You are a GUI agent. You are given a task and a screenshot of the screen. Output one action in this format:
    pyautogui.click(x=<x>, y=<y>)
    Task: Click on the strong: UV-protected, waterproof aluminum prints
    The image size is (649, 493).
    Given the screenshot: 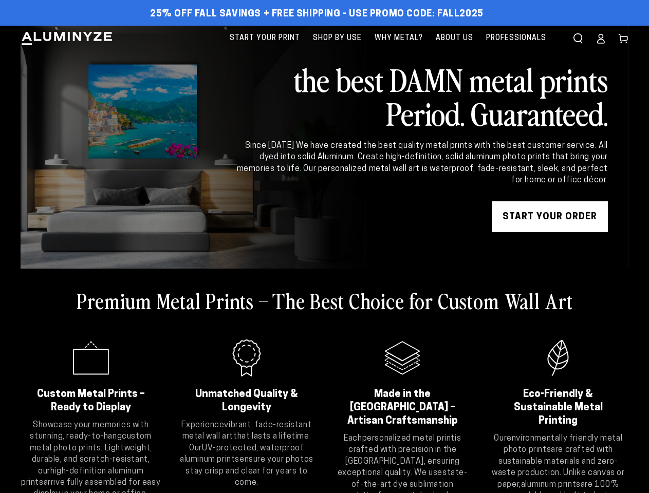 What is the action you would take?
    pyautogui.click(x=242, y=454)
    